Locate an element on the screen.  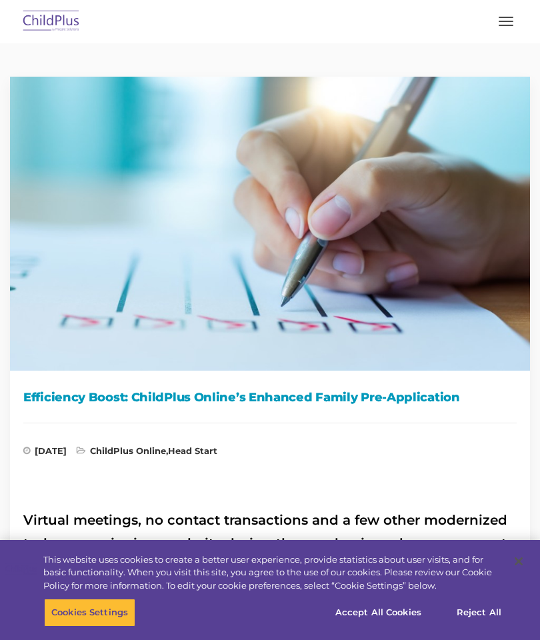
h2: Virtual meetings, no contact transactions and a few other modernized tasks saw a rise in populari... is located at coordinates (270, 567).